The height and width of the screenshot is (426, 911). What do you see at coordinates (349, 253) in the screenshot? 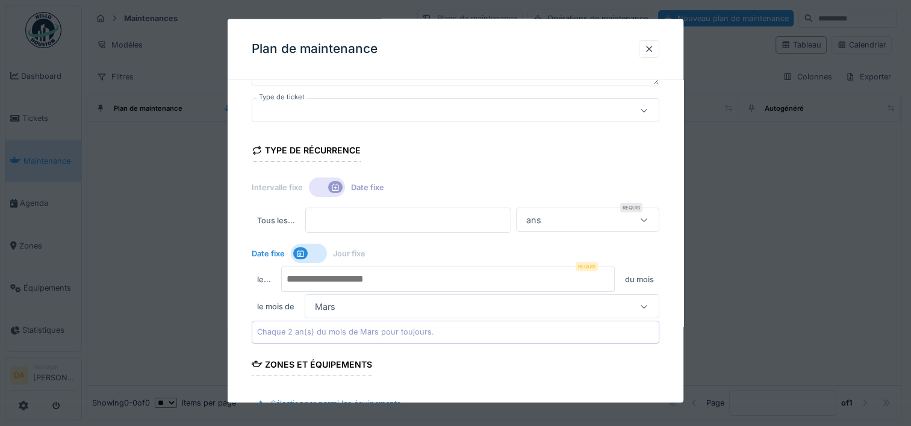
I see `label: Jour fixe` at bounding box center [349, 253].